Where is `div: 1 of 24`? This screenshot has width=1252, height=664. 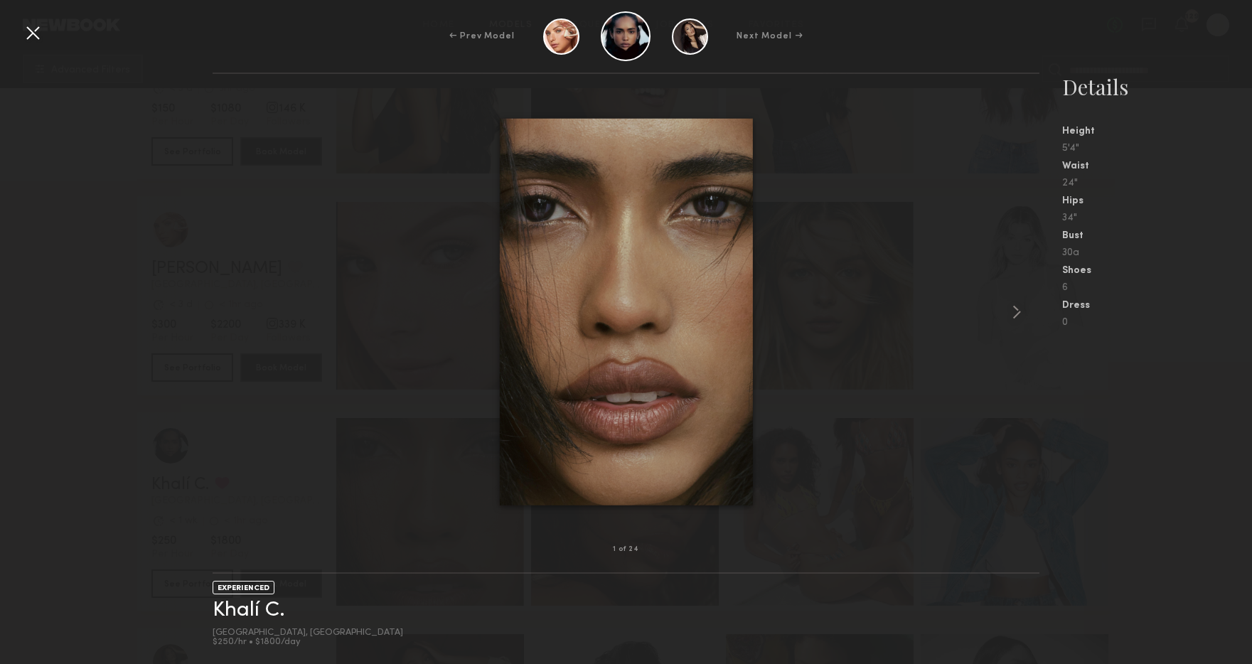 div: 1 of 24 is located at coordinates (626, 550).